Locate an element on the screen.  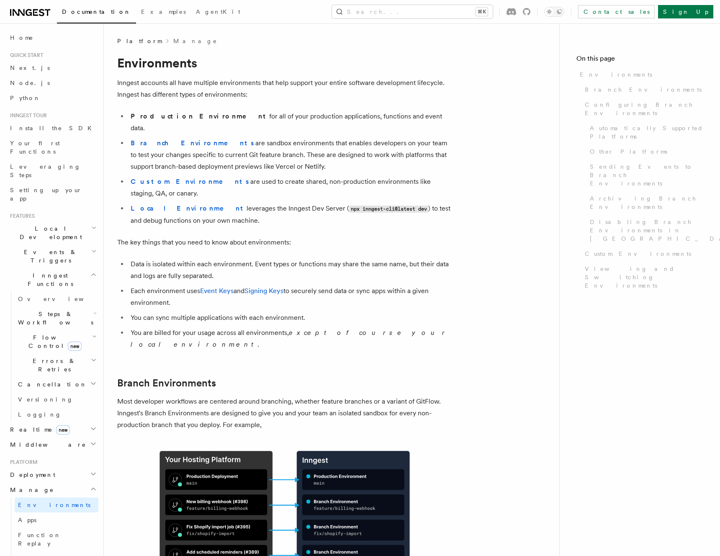
a: Function Replay is located at coordinates (56, 539).